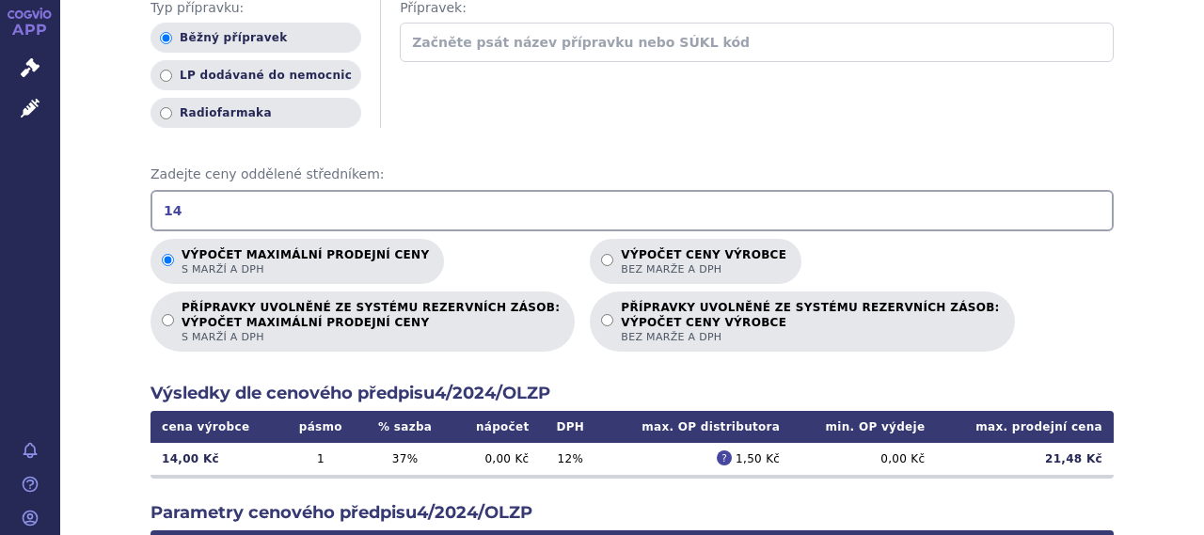 The image size is (1204, 535). I want to click on th: nápočet, so click(496, 427).